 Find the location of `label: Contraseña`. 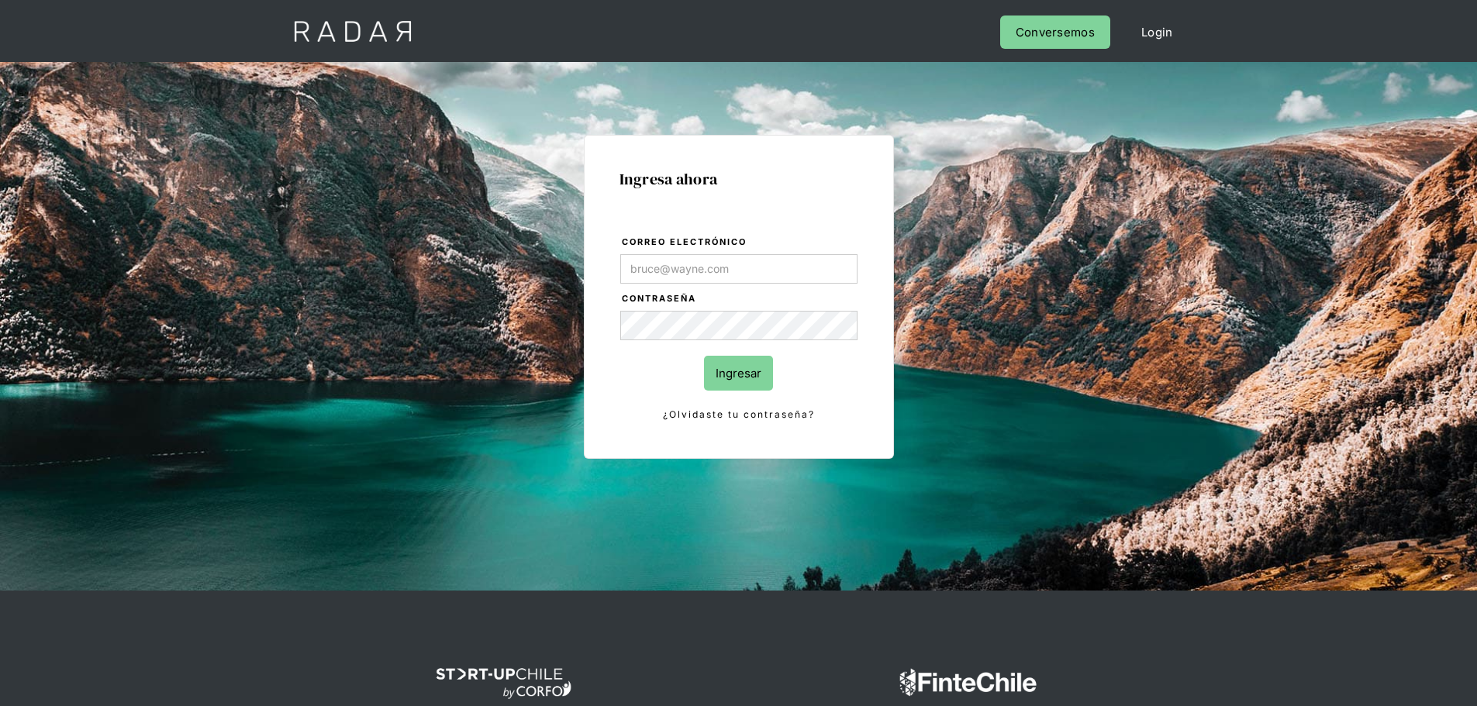

label: Contraseña is located at coordinates (739, 299).